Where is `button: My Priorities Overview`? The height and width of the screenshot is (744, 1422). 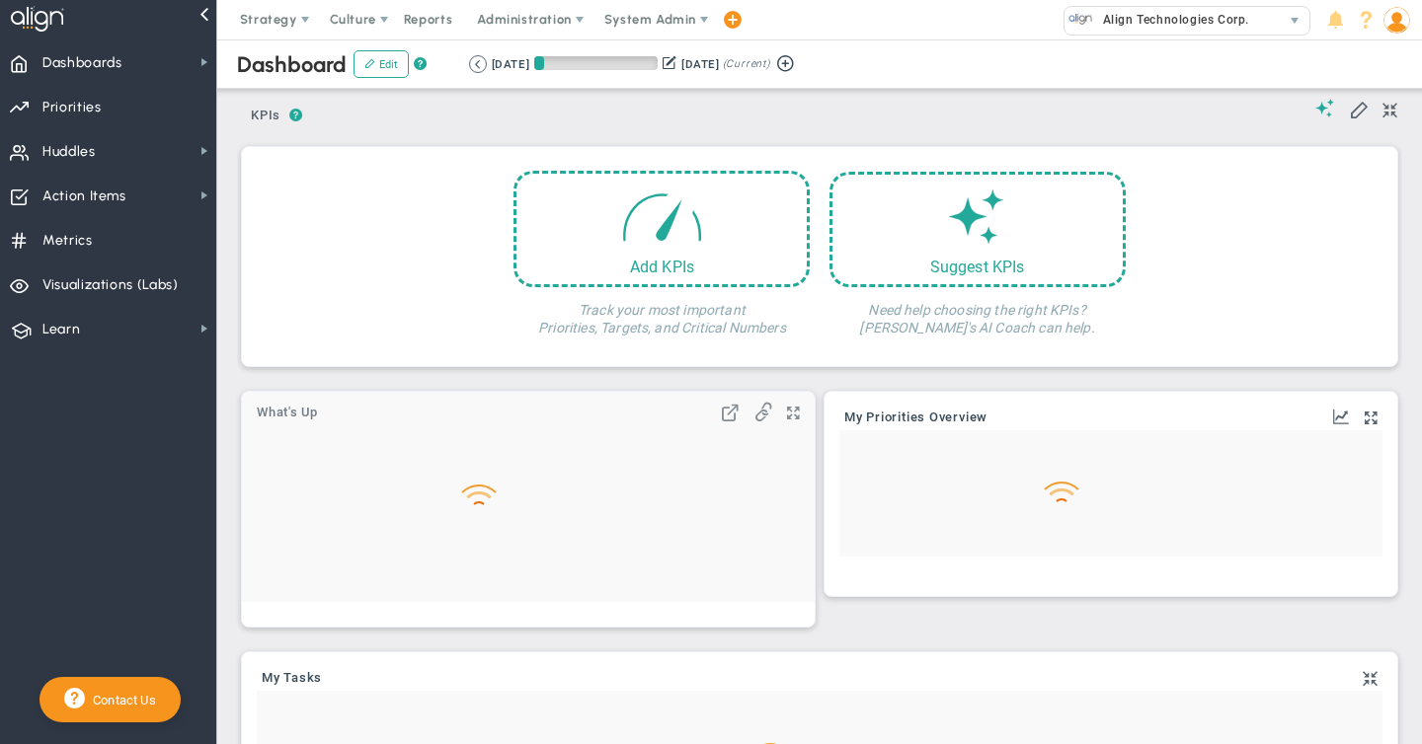
button: My Priorities Overview is located at coordinates (915, 419).